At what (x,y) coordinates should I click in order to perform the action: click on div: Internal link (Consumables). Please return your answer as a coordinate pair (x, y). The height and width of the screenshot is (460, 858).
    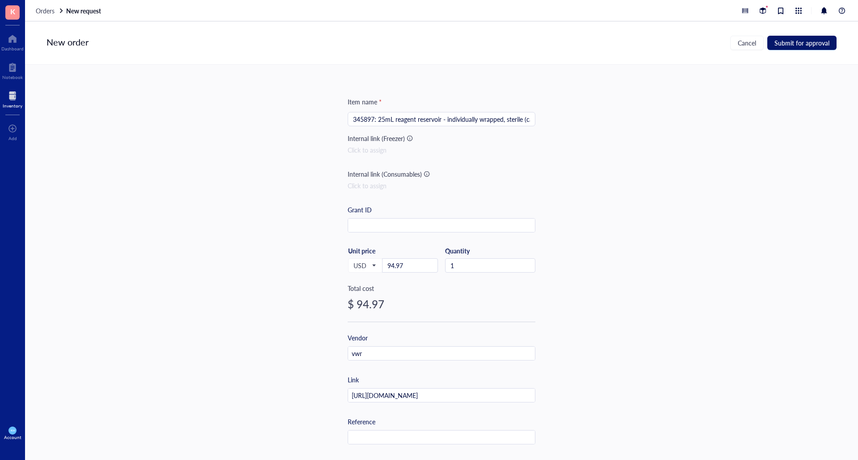
    Looking at the image, I should click on (385, 174).